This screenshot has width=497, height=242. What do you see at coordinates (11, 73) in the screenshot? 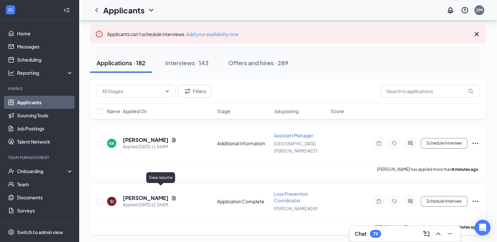
I see `svg: Analysis` at bounding box center [11, 73].